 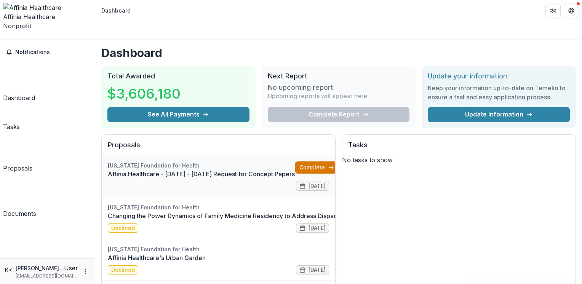 I want to click on button: More, so click(x=86, y=271).